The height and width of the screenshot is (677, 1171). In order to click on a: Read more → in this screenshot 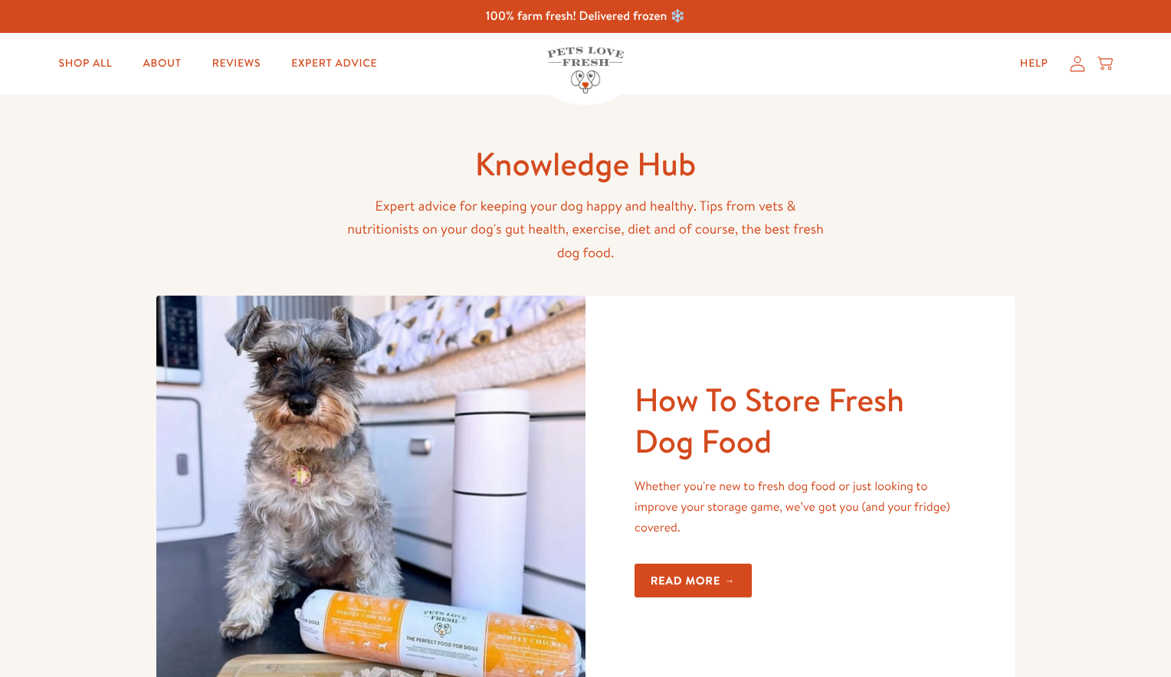, I will do `click(693, 581)`.